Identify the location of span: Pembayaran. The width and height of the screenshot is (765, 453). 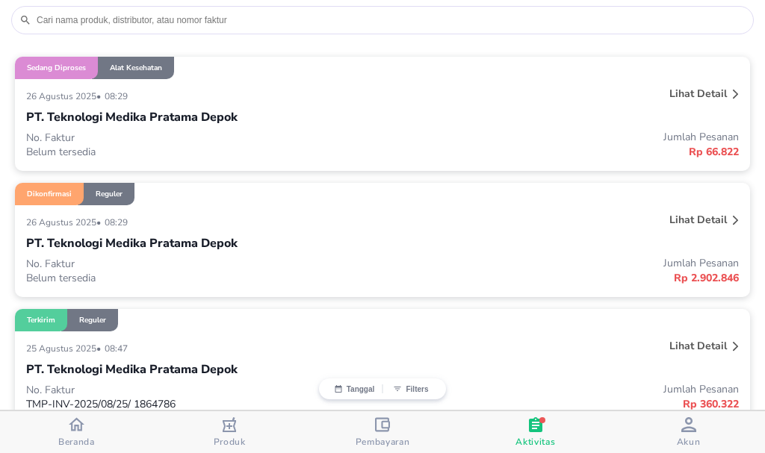
(382, 442).